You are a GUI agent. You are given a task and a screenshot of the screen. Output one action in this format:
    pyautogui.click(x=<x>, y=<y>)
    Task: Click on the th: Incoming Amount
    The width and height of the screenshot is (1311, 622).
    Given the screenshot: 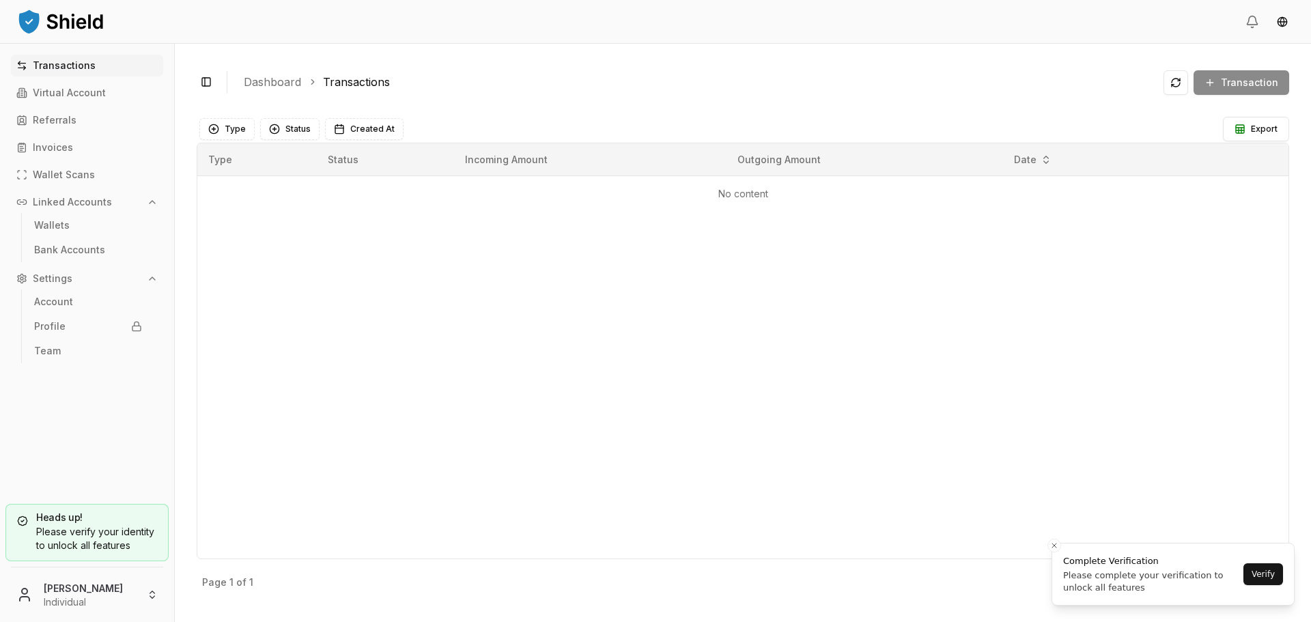 What is the action you would take?
    pyautogui.click(x=591, y=160)
    